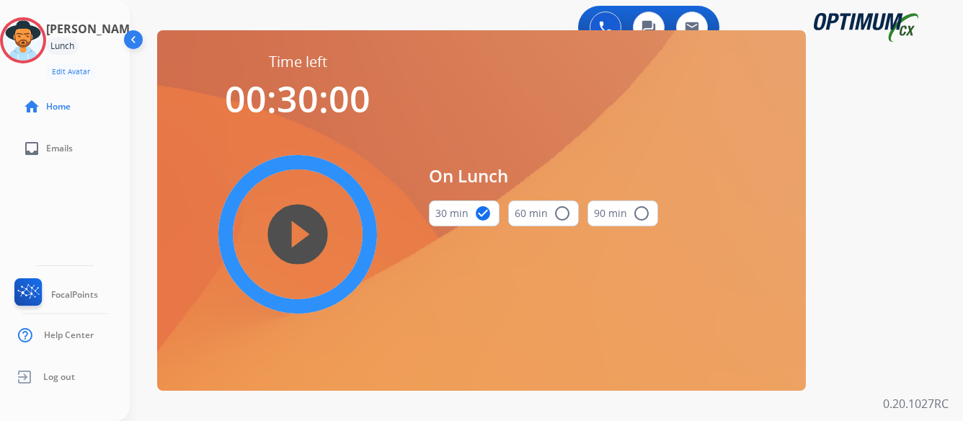 The width and height of the screenshot is (963, 421). I want to click on span: Help Center, so click(68, 335).